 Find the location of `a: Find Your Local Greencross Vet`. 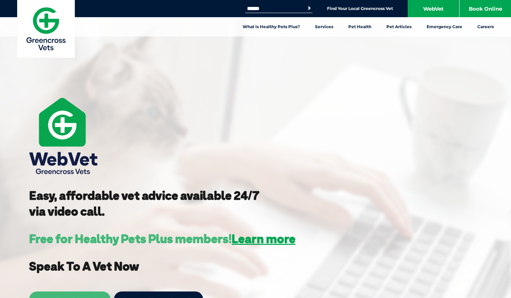

a: Find Your Local Greencross Vet is located at coordinates (360, 9).